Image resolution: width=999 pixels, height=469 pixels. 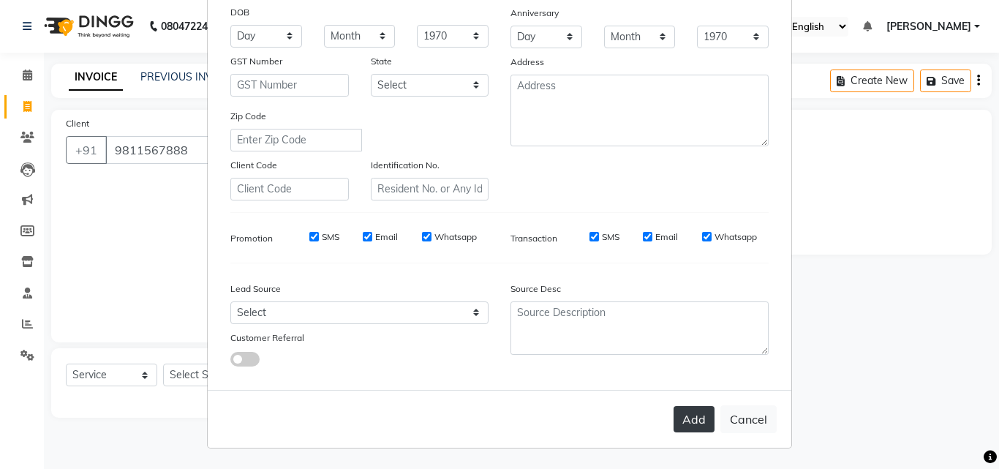 What do you see at coordinates (535, 13) in the screenshot?
I see `label: Anniversary` at bounding box center [535, 13].